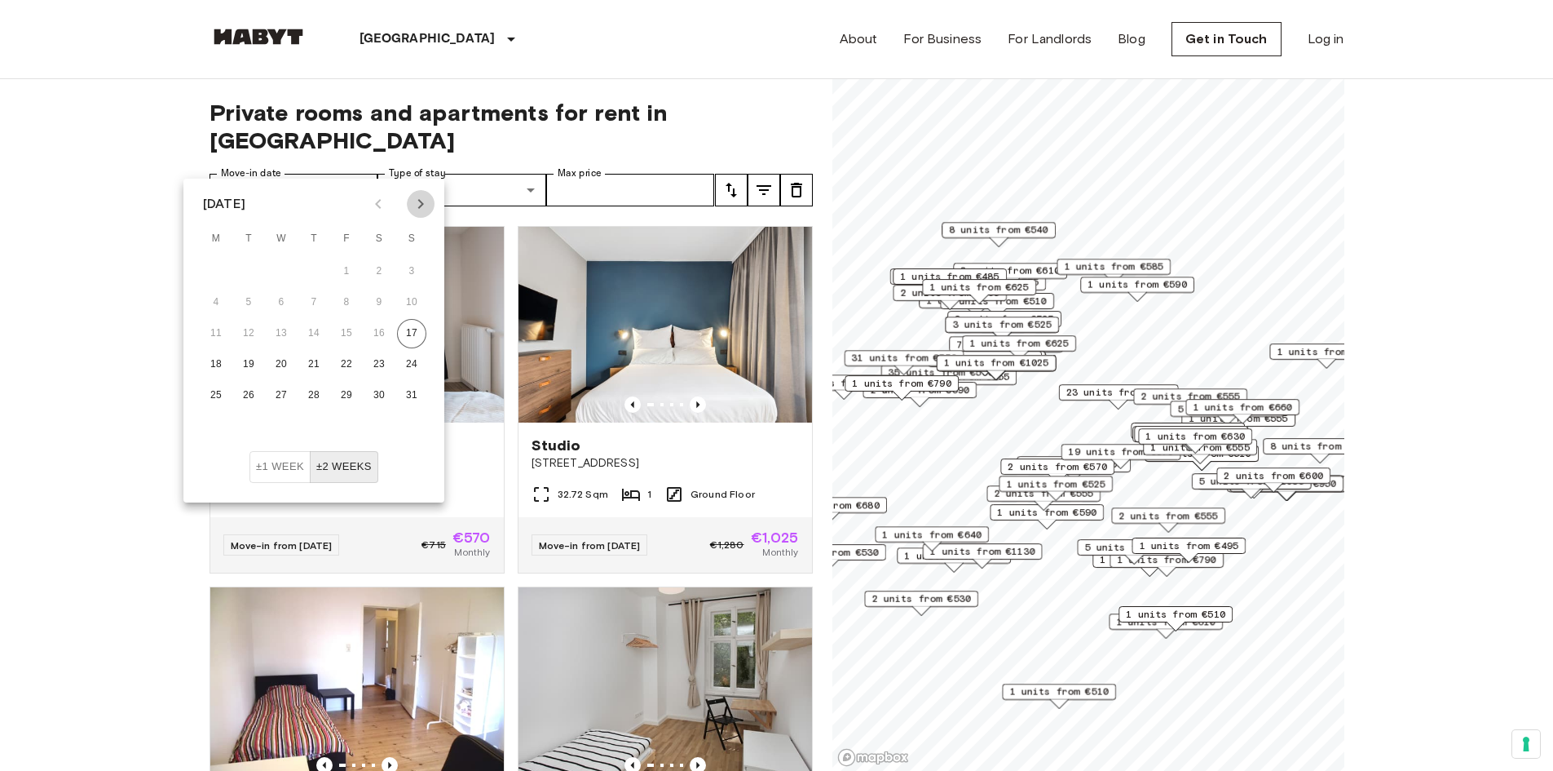 This screenshot has height=771, width=1553. I want to click on span: Monday, so click(216, 239).